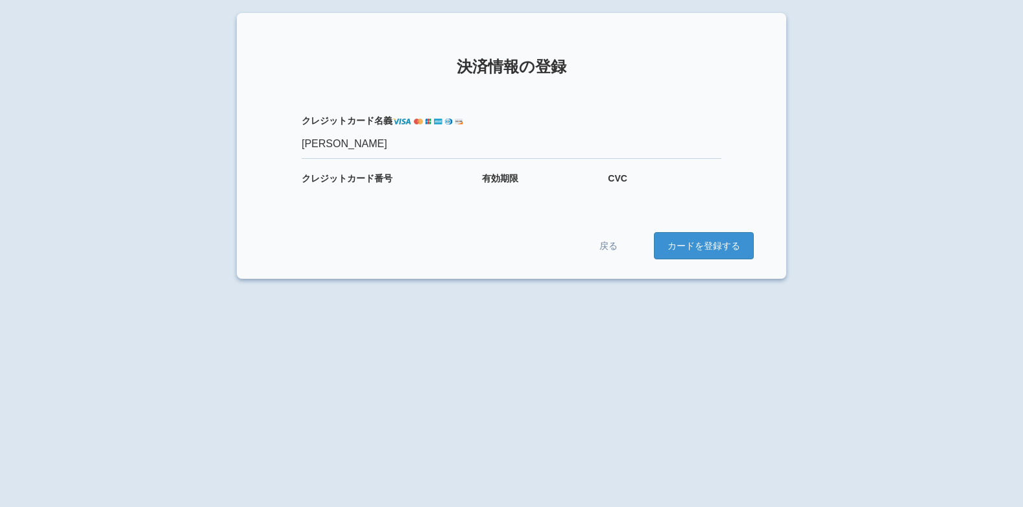 The width and height of the screenshot is (1023, 507). I want to click on button: カードを登録する, so click(704, 246).